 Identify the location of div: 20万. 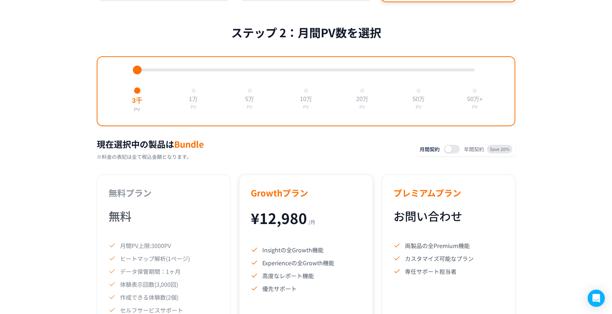
(362, 99).